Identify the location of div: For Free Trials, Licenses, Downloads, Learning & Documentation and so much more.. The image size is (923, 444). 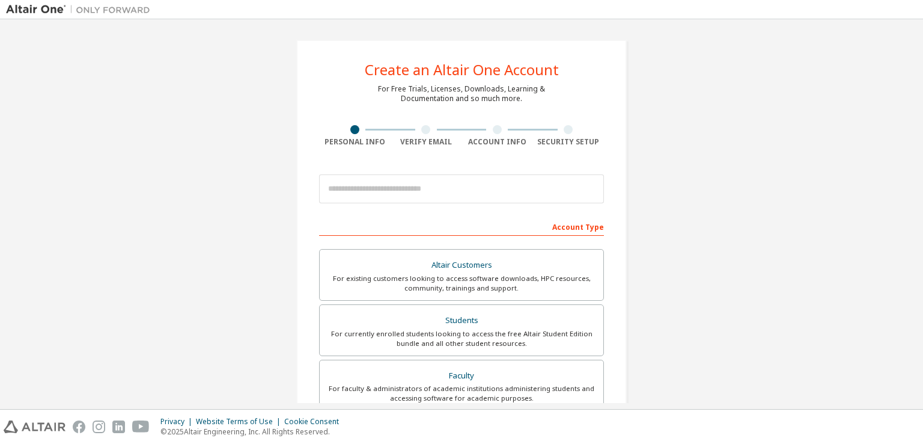
(462, 94).